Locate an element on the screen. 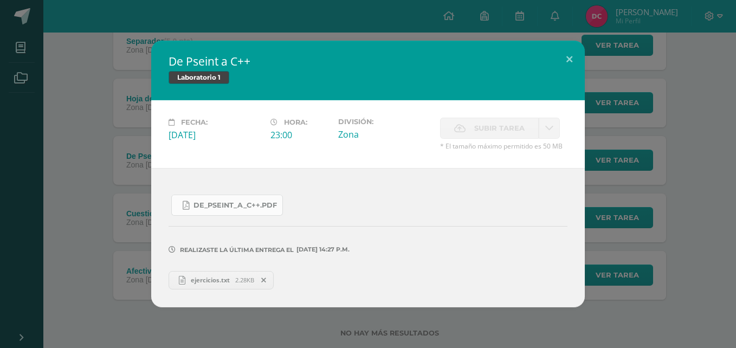 This screenshot has height=348, width=736. a: La fecha de entrega ha expirado is located at coordinates (549, 128).